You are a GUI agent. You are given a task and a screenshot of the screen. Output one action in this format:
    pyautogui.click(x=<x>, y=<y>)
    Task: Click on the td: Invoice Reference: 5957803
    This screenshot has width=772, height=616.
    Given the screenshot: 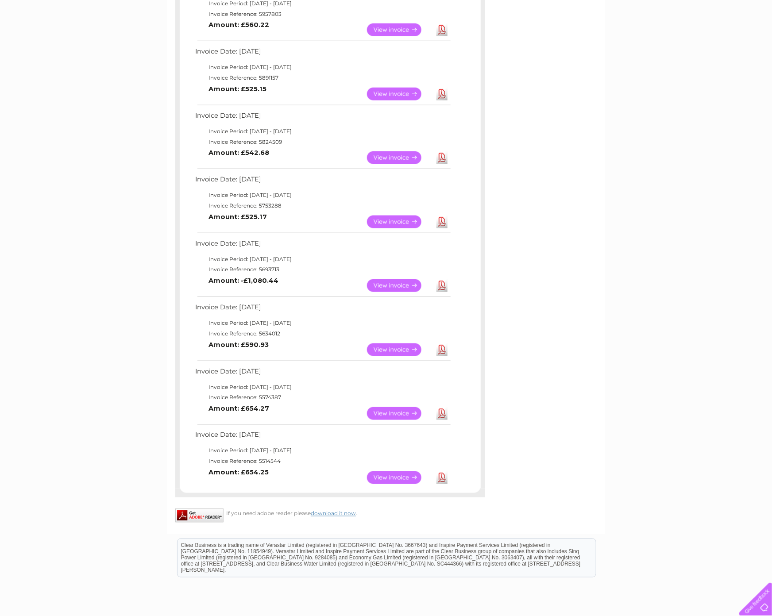 What is the action you would take?
    pyautogui.click(x=322, y=14)
    